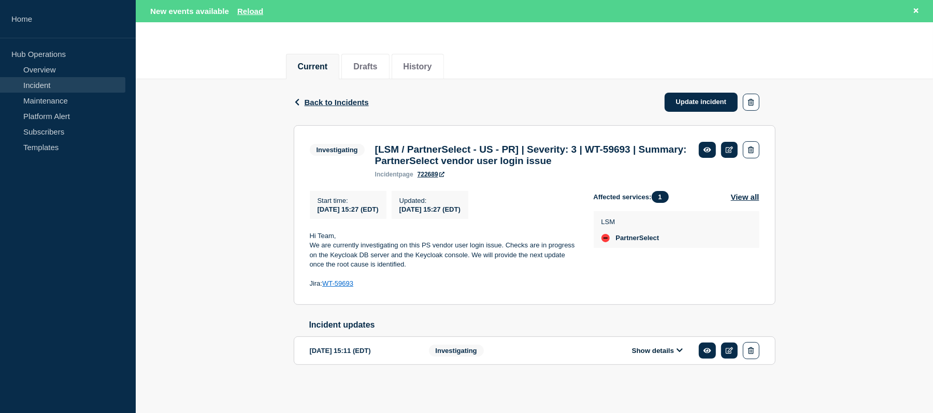 The height and width of the screenshot is (413, 933). I want to click on h3: [LSM / PartnerSelect - US - PR] | Severity: 3 | WT-59693 | Summary: PartnerSelect vendor user log..., so click(532, 155).